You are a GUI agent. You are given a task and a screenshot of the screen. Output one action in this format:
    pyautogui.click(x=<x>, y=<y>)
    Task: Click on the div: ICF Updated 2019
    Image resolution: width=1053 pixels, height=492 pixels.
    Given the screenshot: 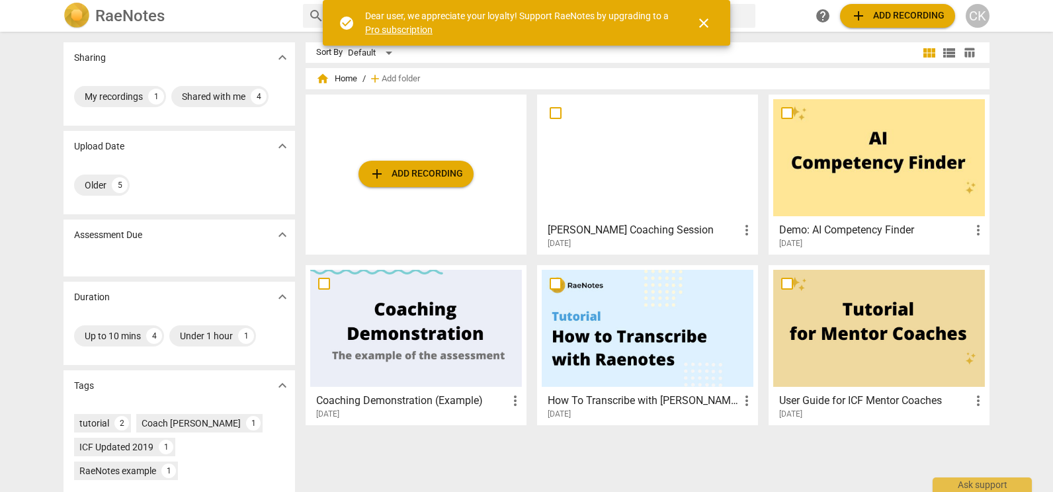 What is the action you would take?
    pyautogui.click(x=116, y=447)
    